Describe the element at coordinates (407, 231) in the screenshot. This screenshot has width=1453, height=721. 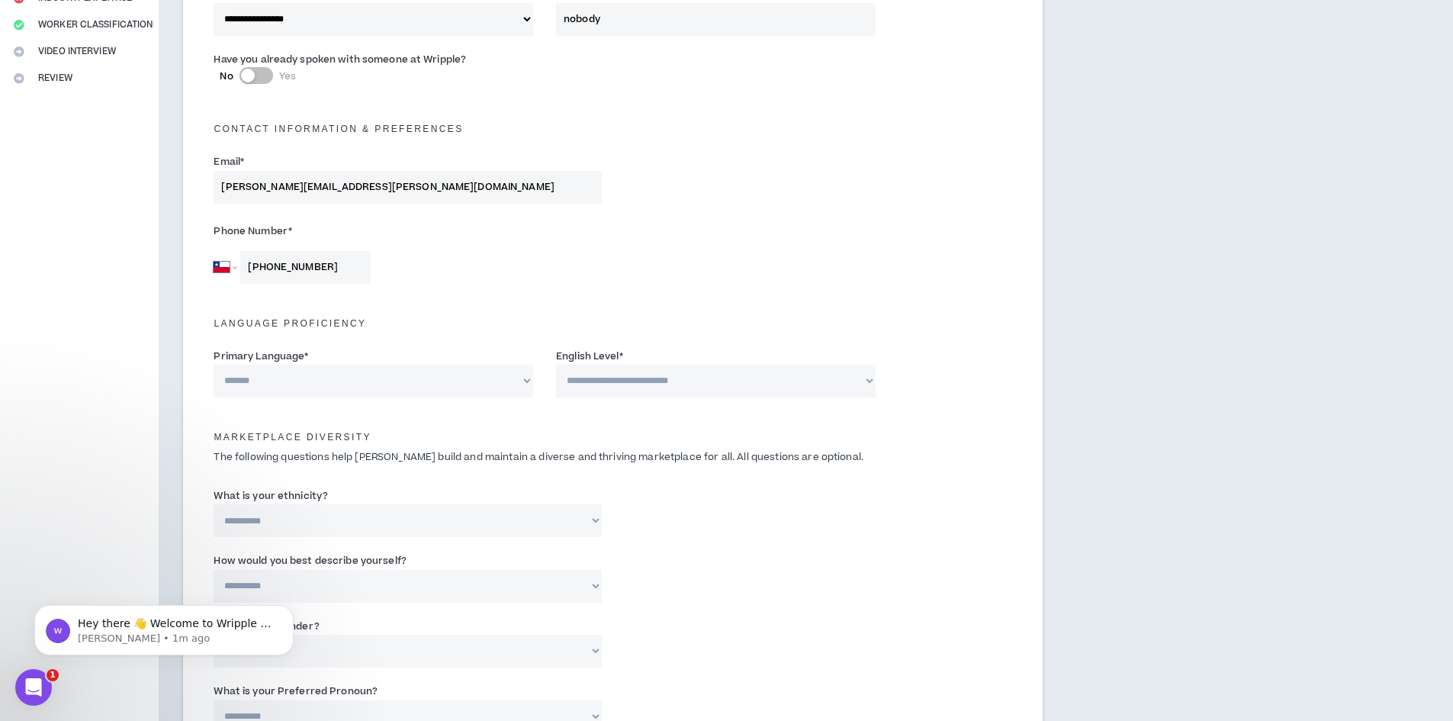
I see `label: Phone Number` at that location.